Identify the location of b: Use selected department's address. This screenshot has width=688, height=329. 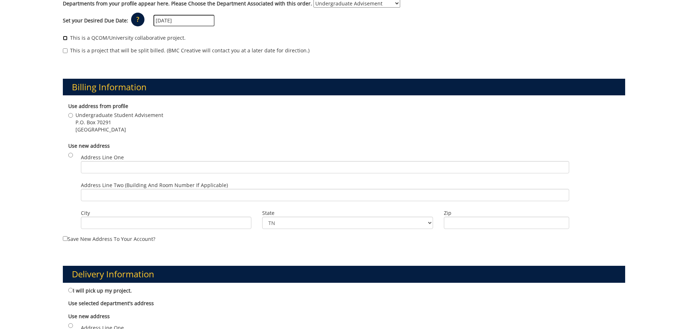
(111, 303).